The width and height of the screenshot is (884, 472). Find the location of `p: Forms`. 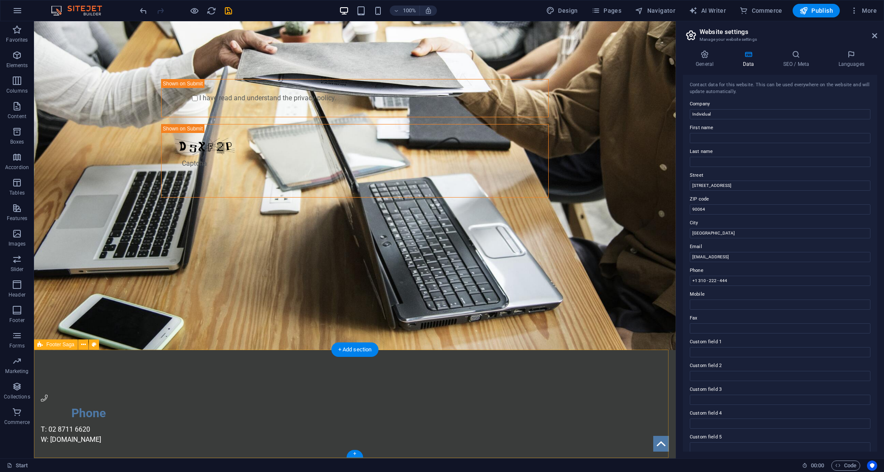

p: Forms is located at coordinates (17, 346).